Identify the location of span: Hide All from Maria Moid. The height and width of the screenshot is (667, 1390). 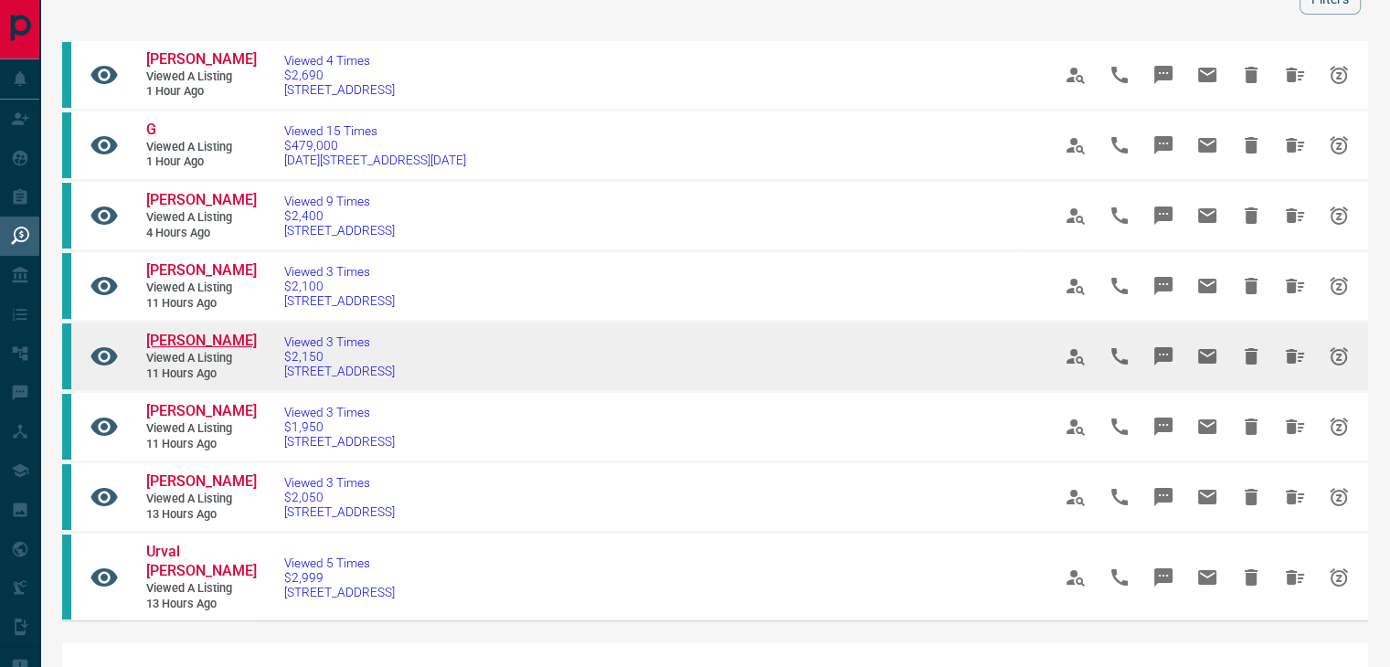
(1295, 75).